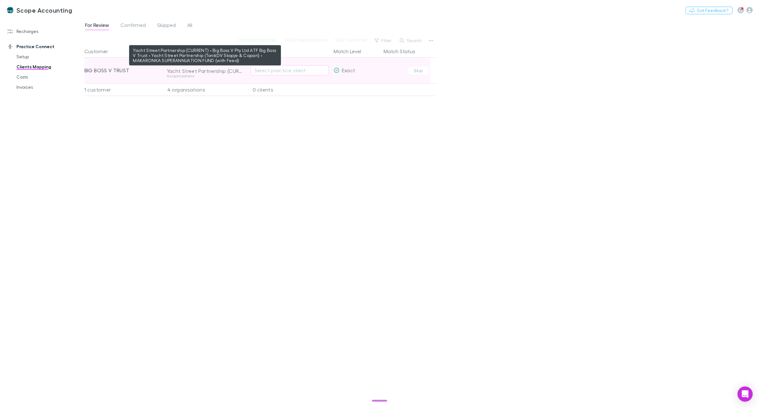  What do you see at coordinates (121, 70) in the screenshot?
I see `div: BIG BOSS V TRUST` at bounding box center [121, 70].